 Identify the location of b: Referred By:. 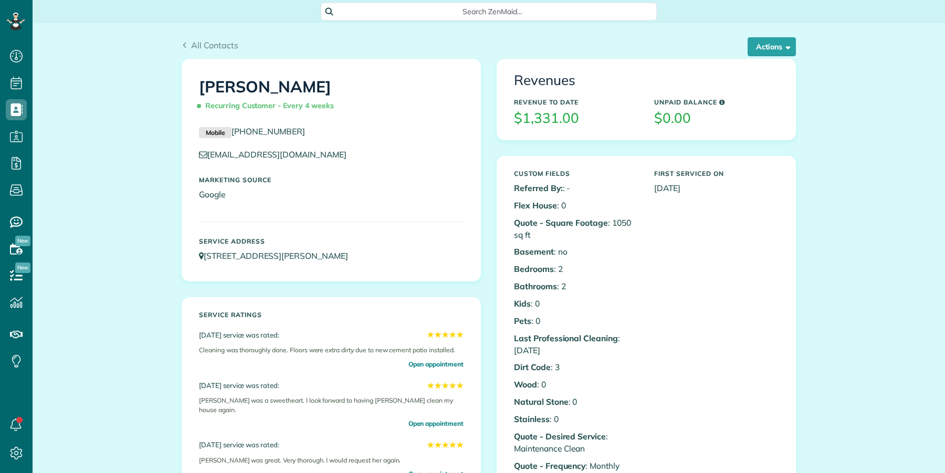
(538, 188).